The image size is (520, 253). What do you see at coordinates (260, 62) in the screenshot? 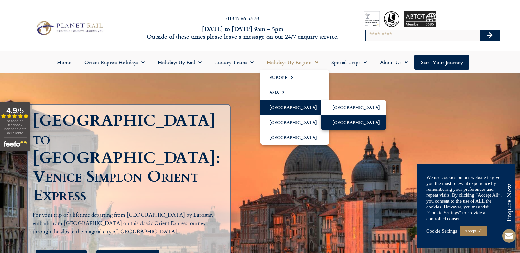
I see `nav: Menu` at bounding box center [260, 62].